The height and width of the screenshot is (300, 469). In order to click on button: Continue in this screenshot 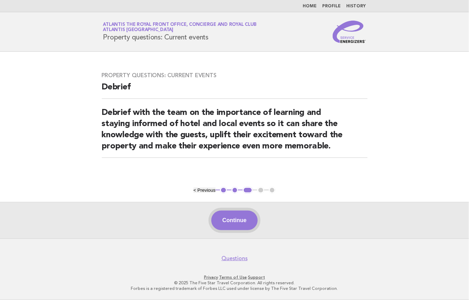, I will do `click(235, 220)`.